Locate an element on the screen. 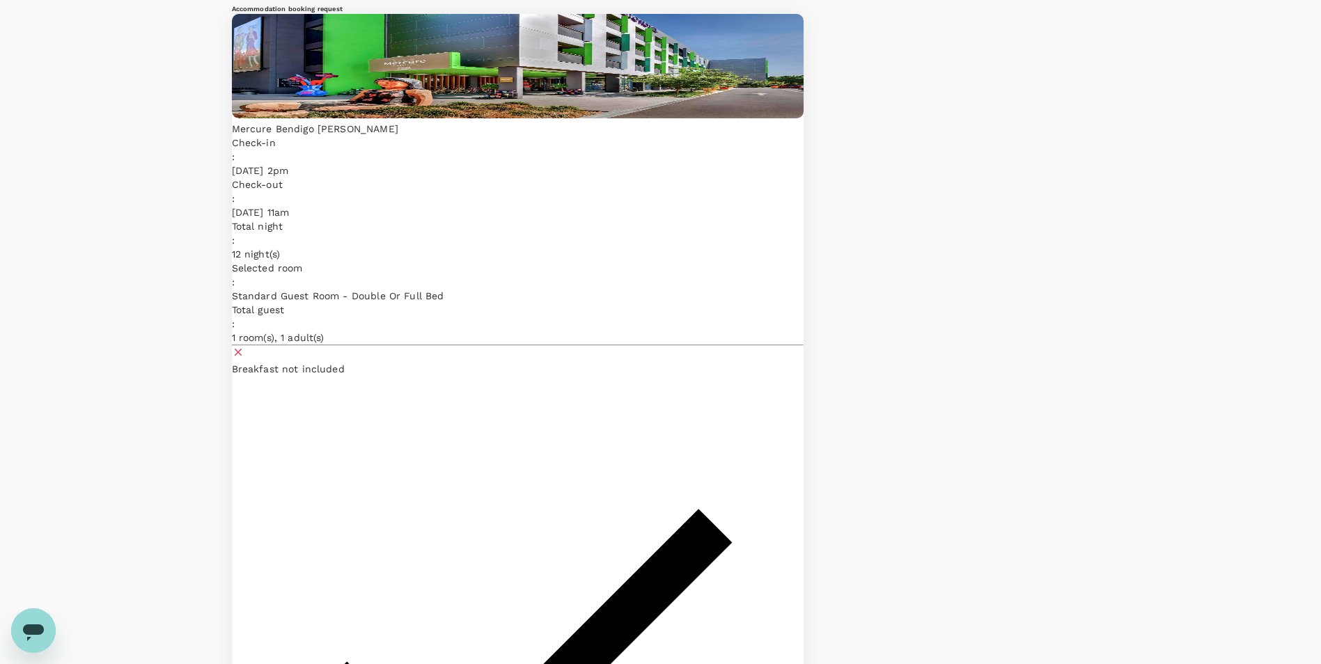 Image resolution: width=1321 pixels, height=664 pixels. span: Check-out is located at coordinates (257, 184).